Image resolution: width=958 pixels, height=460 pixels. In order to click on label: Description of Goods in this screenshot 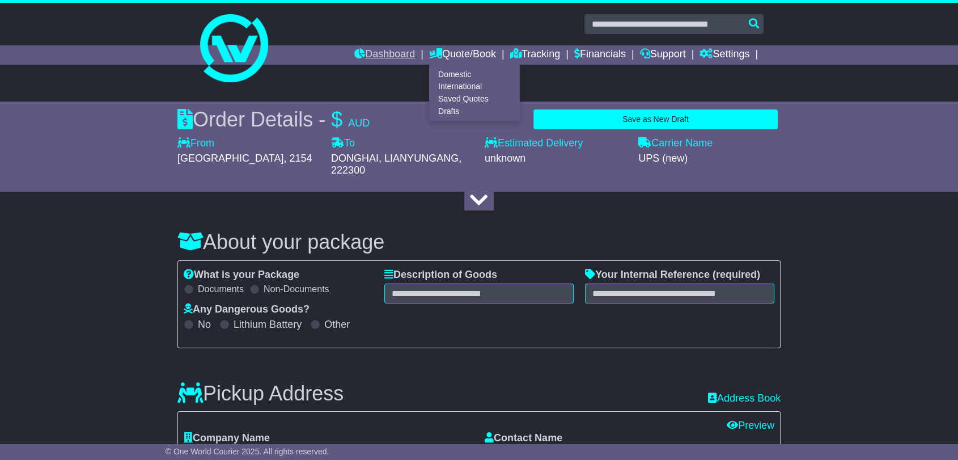, I will do `click(441, 275)`.